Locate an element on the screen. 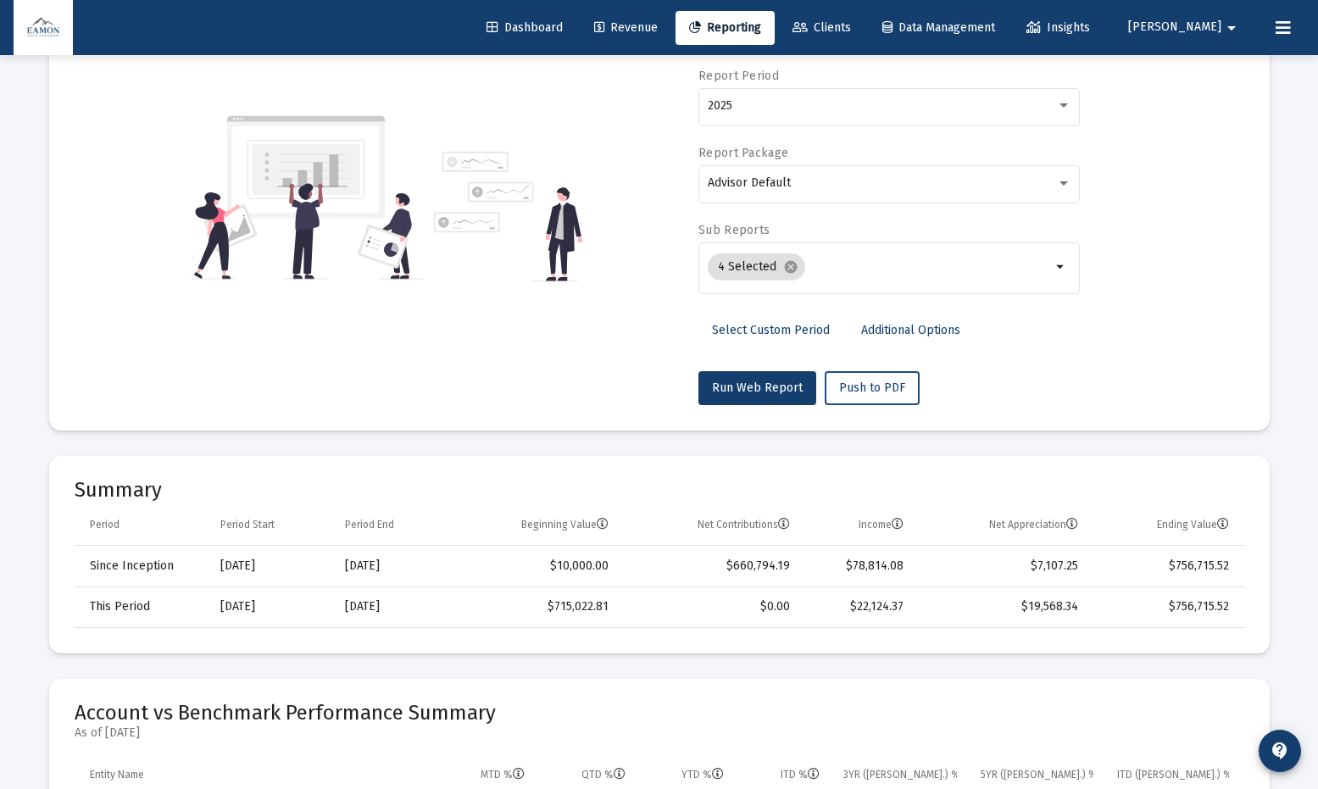  td: $660,794.19 is located at coordinates (711, 566).